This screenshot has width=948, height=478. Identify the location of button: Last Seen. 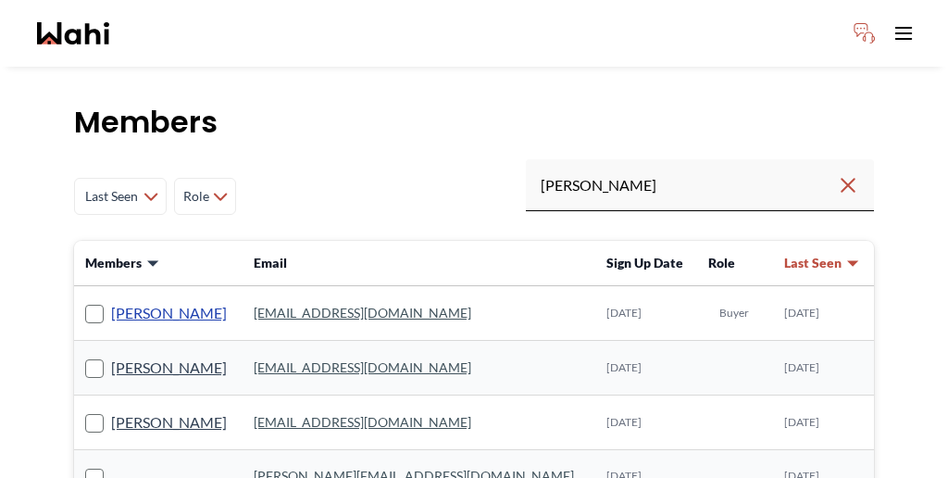
(822, 263).